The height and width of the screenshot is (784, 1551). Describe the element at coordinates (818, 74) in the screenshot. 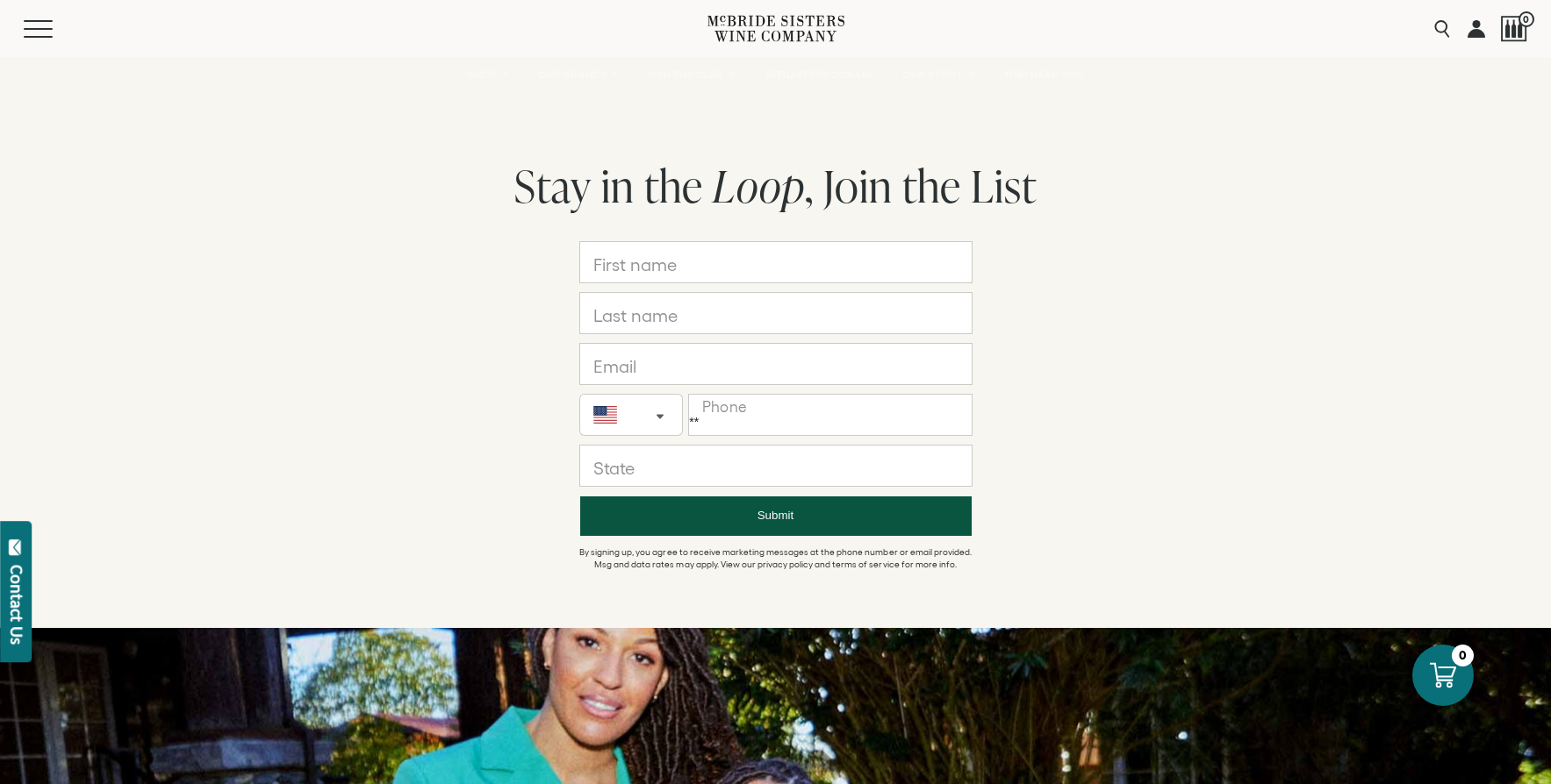

I see `span: AFFILIATE PROGRAM` at that location.